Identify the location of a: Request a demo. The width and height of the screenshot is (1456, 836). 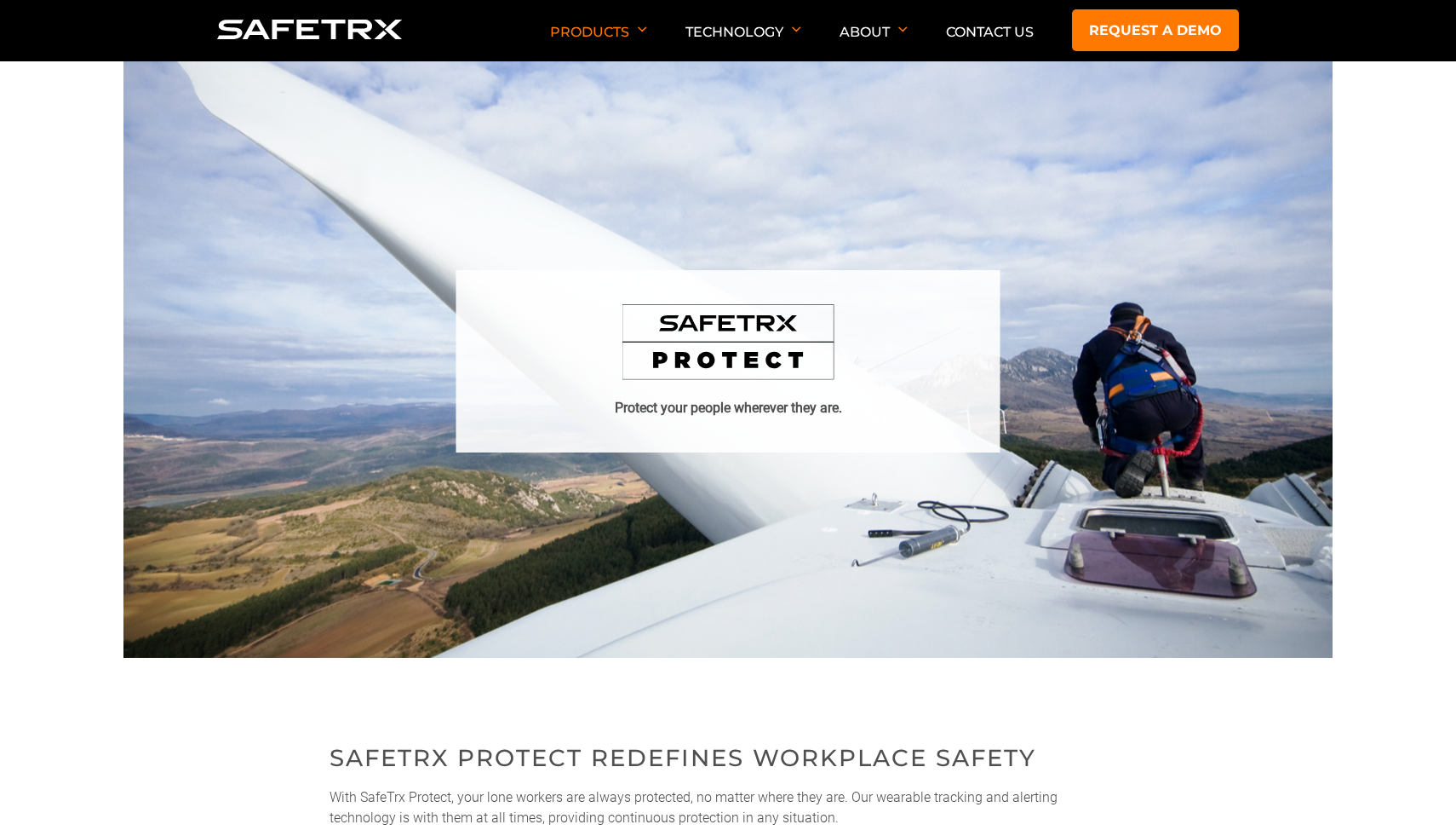
(1156, 30).